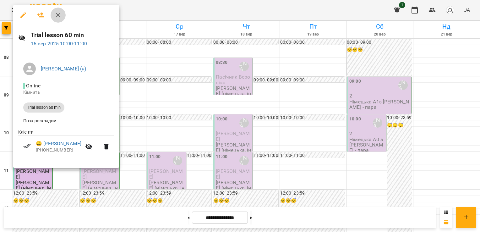 This screenshot has width=480, height=232. What do you see at coordinates (59, 43) in the screenshot?
I see `a: 15 вер 2025 10:00-11:00` at bounding box center [59, 43].